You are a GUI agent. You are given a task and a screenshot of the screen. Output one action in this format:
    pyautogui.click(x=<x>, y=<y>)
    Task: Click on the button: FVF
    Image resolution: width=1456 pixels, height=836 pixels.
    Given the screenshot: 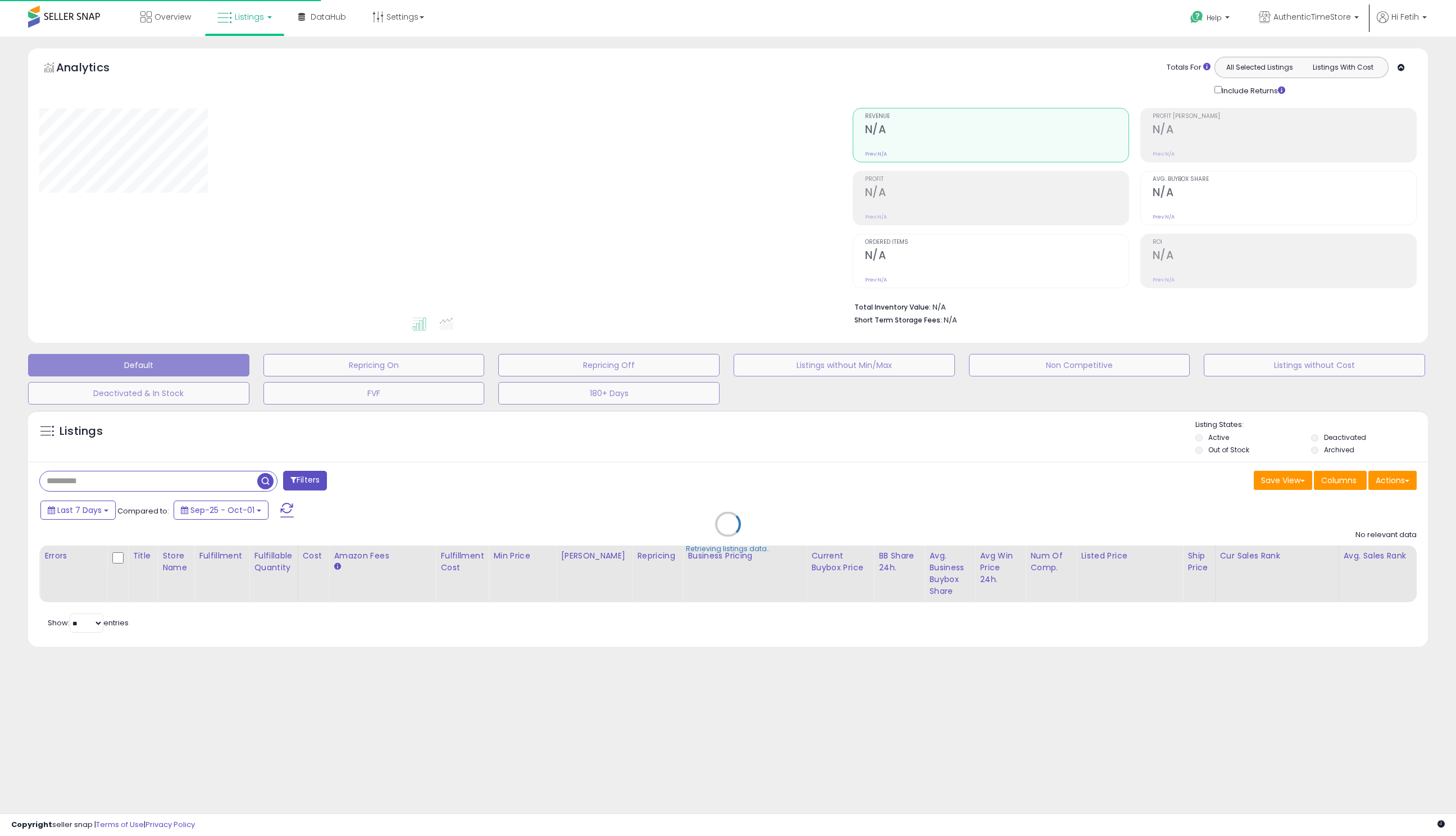 What is the action you would take?
    pyautogui.click(x=374, y=393)
    